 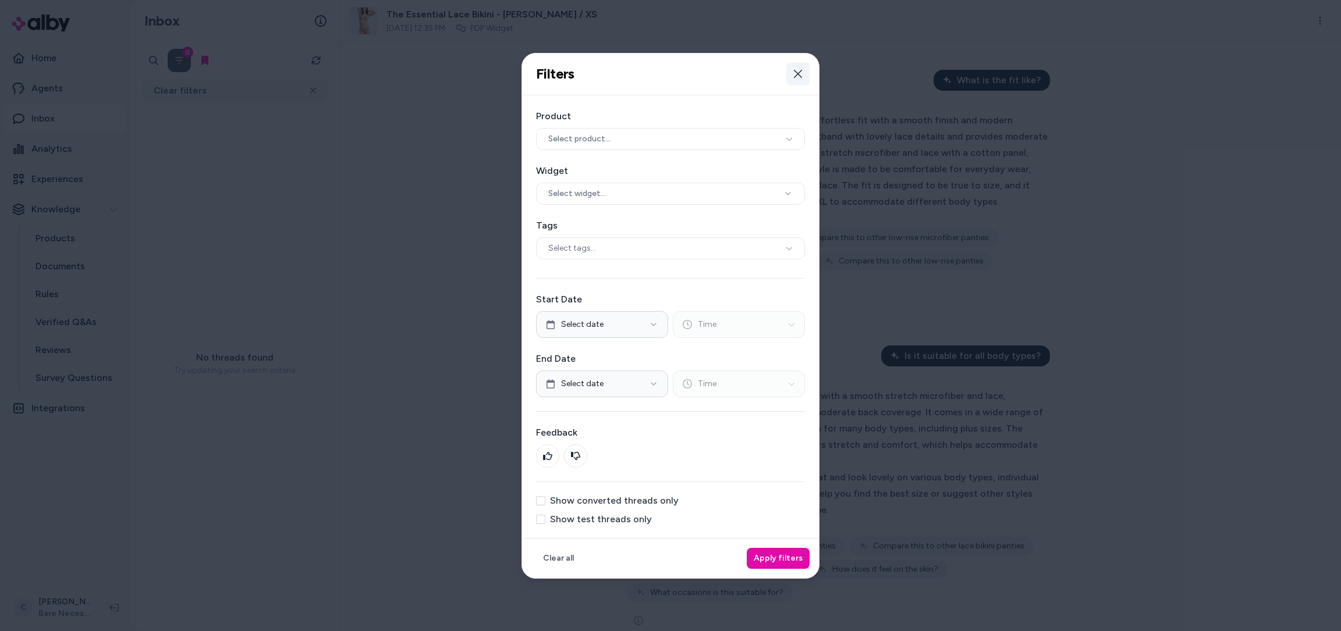 I want to click on label: Widget, so click(x=670, y=171).